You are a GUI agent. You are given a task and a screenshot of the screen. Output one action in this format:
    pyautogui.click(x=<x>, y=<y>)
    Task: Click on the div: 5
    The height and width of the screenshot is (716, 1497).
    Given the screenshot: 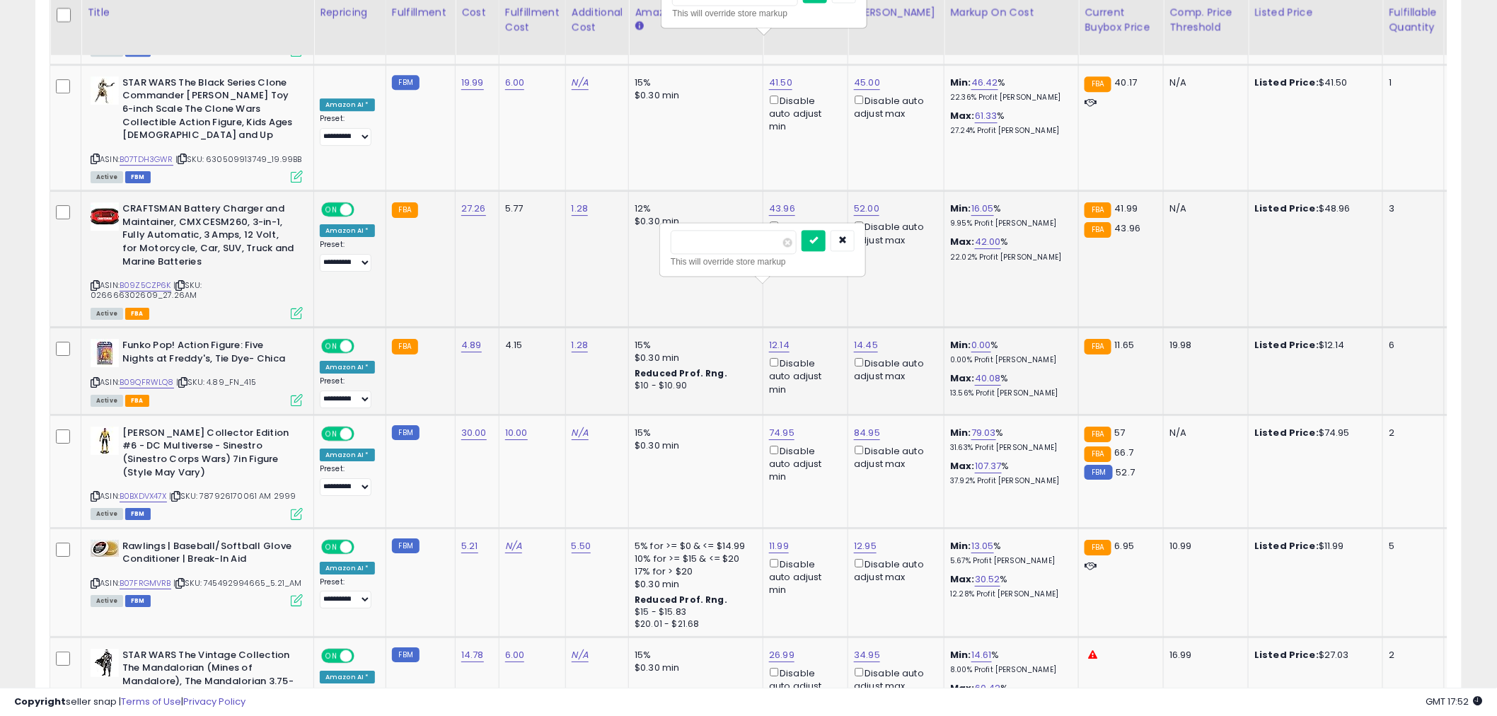 What is the action you would take?
    pyautogui.click(x=1411, y=546)
    